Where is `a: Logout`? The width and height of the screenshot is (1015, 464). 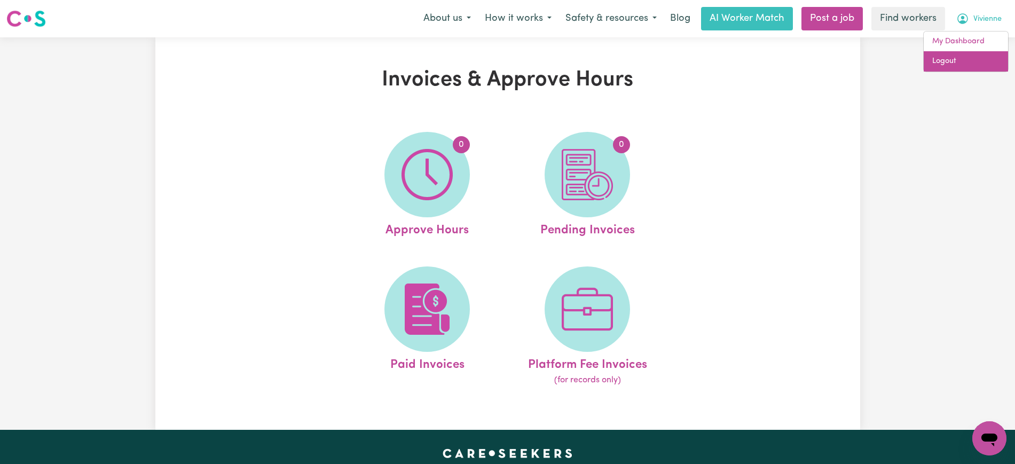 a: Logout is located at coordinates (966, 61).